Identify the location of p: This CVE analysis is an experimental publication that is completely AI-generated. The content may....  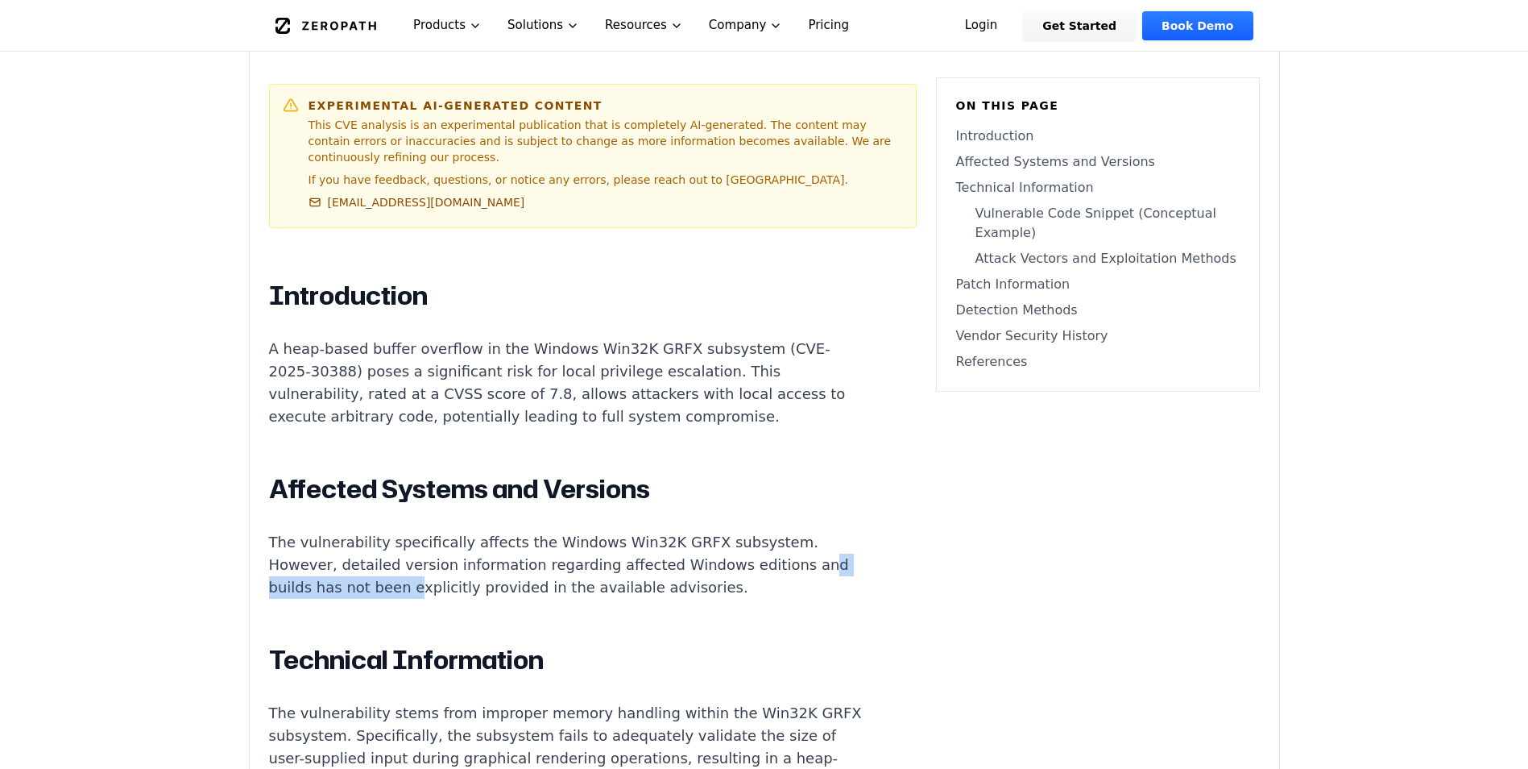
(606, 141).